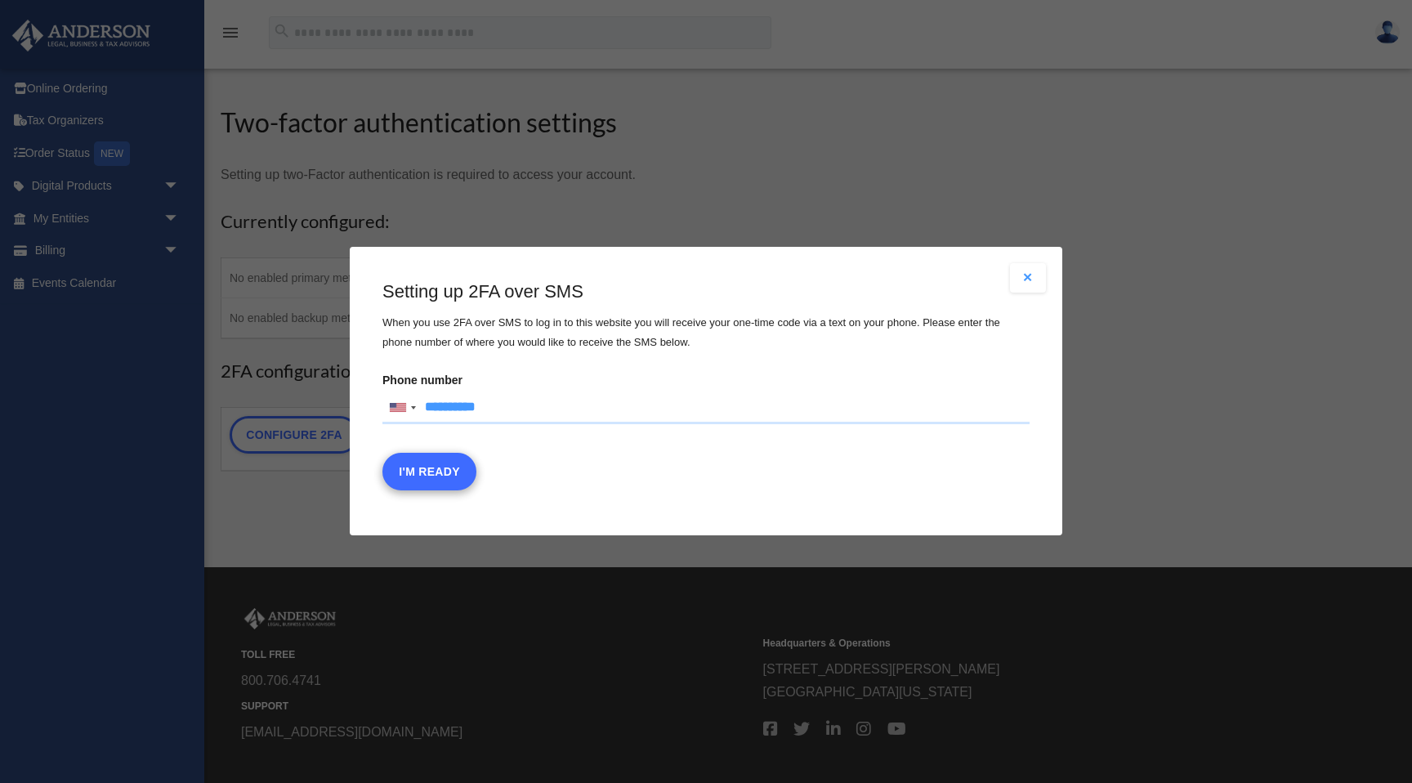  What do you see at coordinates (706, 332) in the screenshot?
I see `p: When you use 2FA over SMS to log in to this website you will receive your one-time code via a tex...` at bounding box center [706, 332].